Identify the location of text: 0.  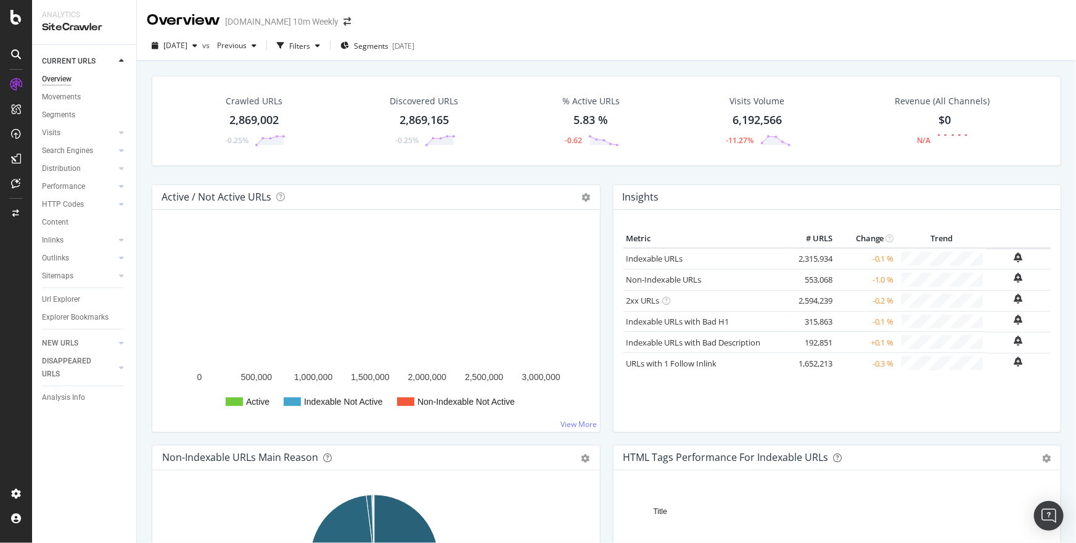
(200, 377).